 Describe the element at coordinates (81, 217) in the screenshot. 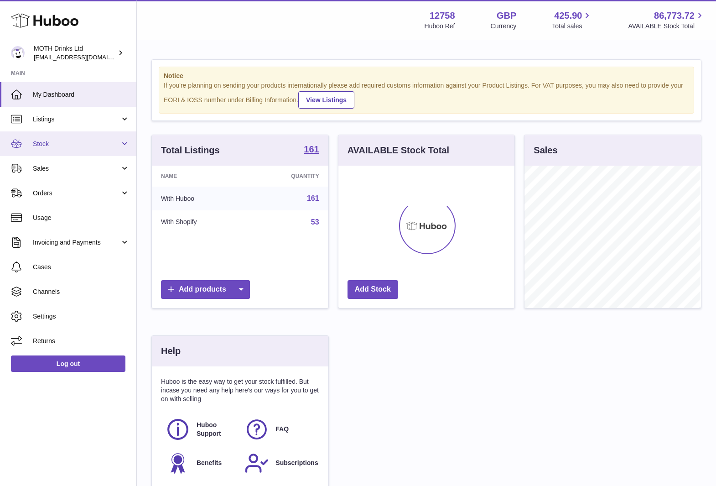

I see `span: Usage` at that location.